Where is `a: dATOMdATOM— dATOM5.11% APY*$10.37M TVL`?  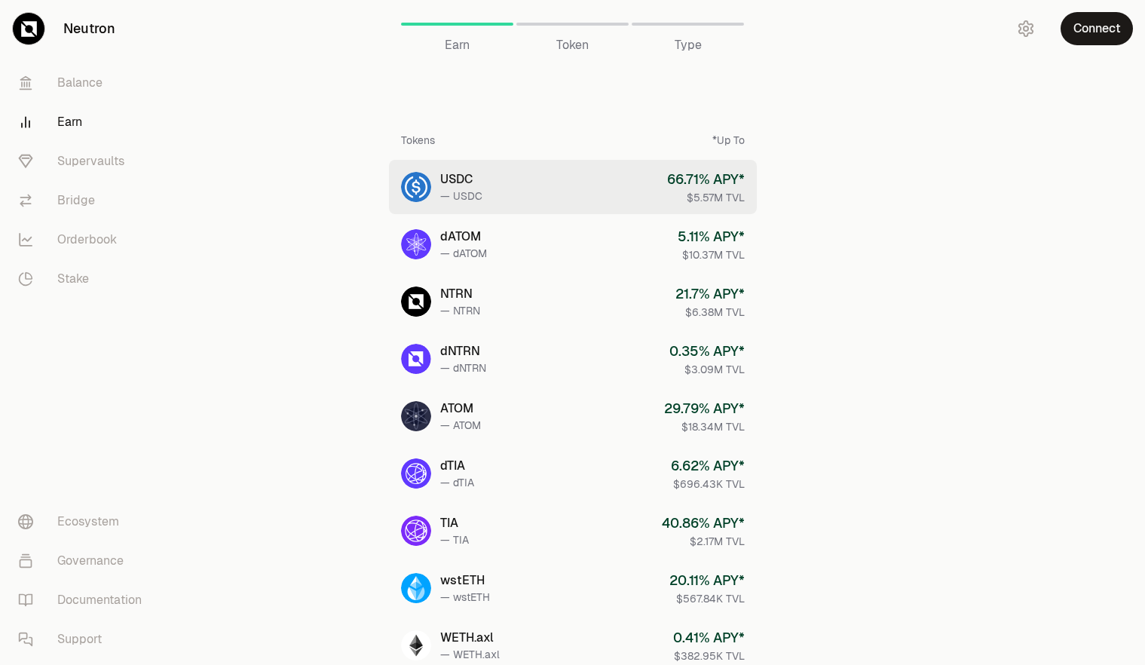
a: dATOMdATOM— dATOM5.11% APY*$10.37M TVL is located at coordinates (573, 244).